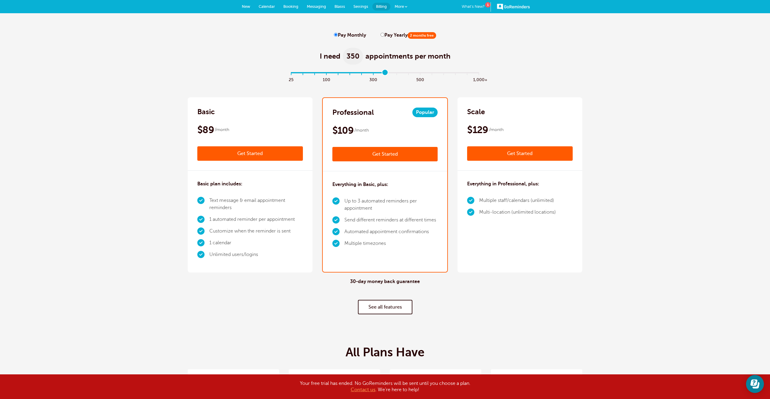 The width and height of the screenshot is (770, 399). What do you see at coordinates (382, 35) in the screenshot?
I see `input: Pay Yearly2 months free` at bounding box center [382, 35].